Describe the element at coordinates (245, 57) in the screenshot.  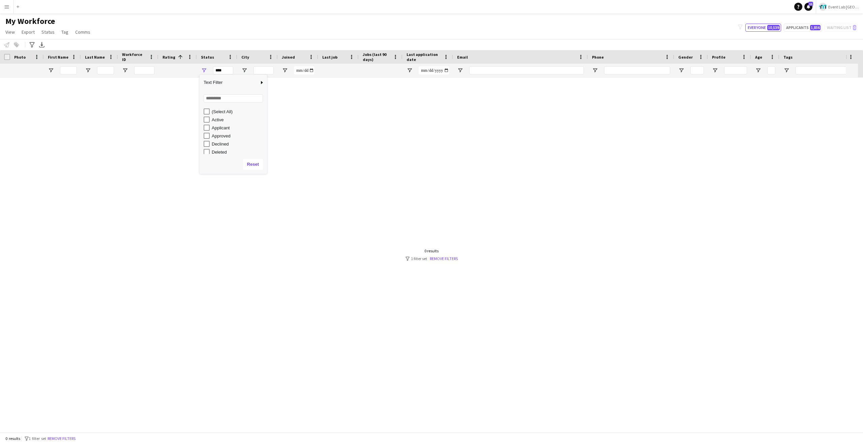
I see `span: City` at that location.